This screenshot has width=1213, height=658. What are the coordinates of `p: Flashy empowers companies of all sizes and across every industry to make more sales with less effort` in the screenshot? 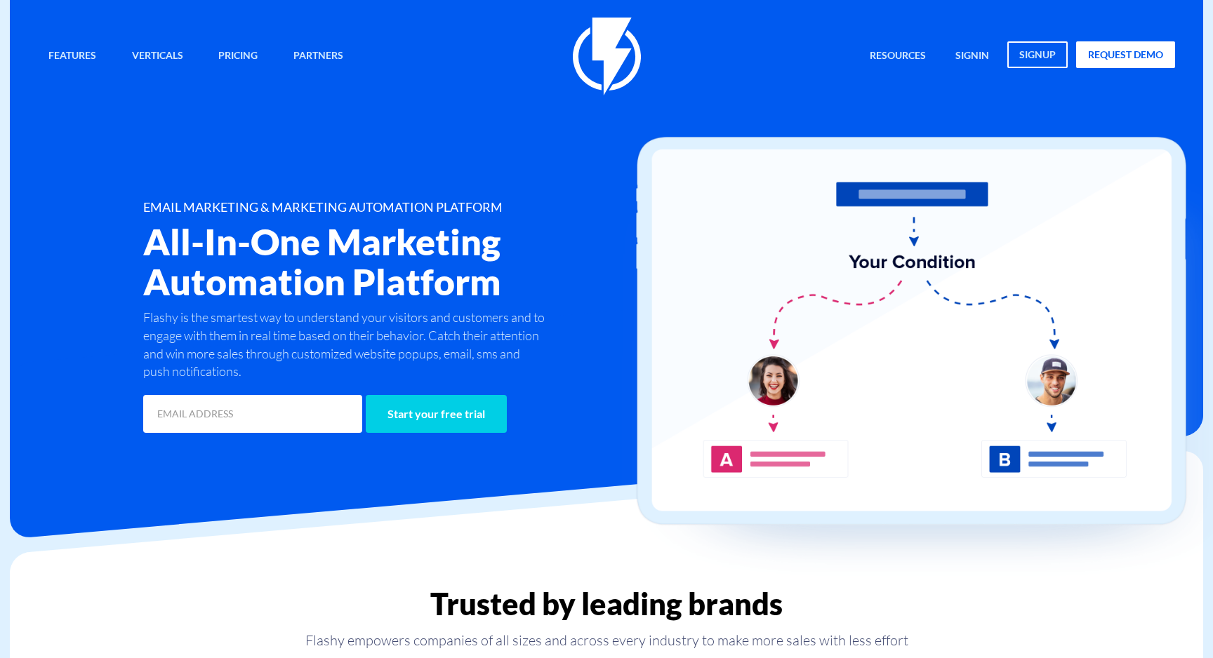 It's located at (607, 641).